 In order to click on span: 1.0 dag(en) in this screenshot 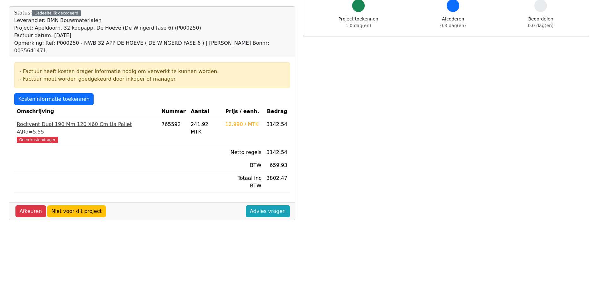, I will do `click(358, 26)`.